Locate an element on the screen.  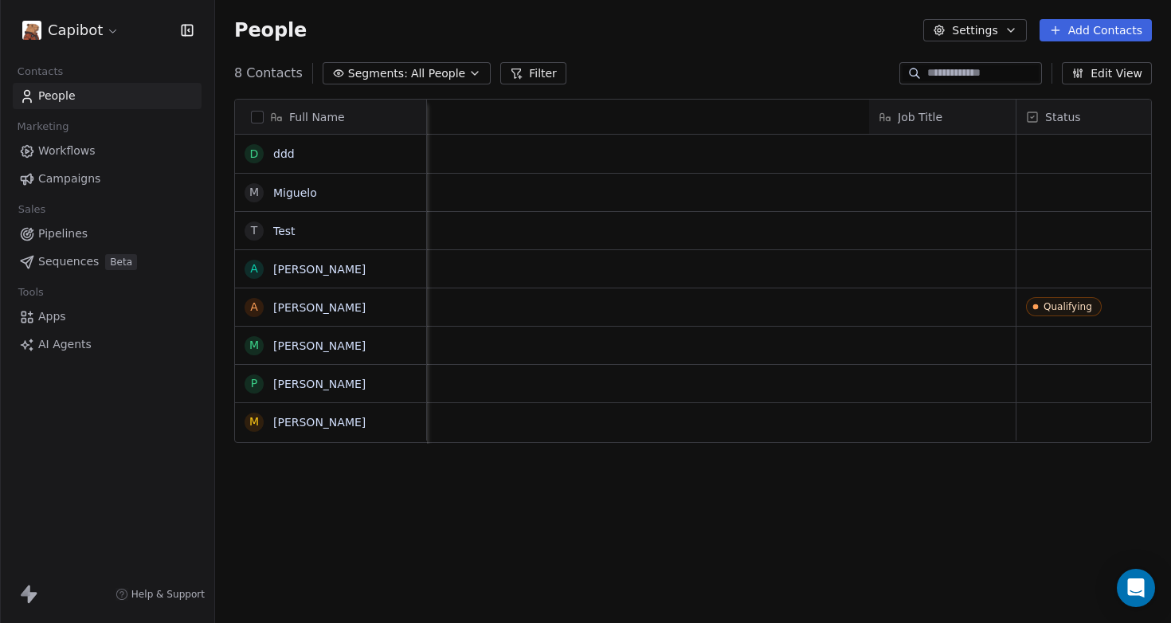
span: Help & Support is located at coordinates (168, 594).